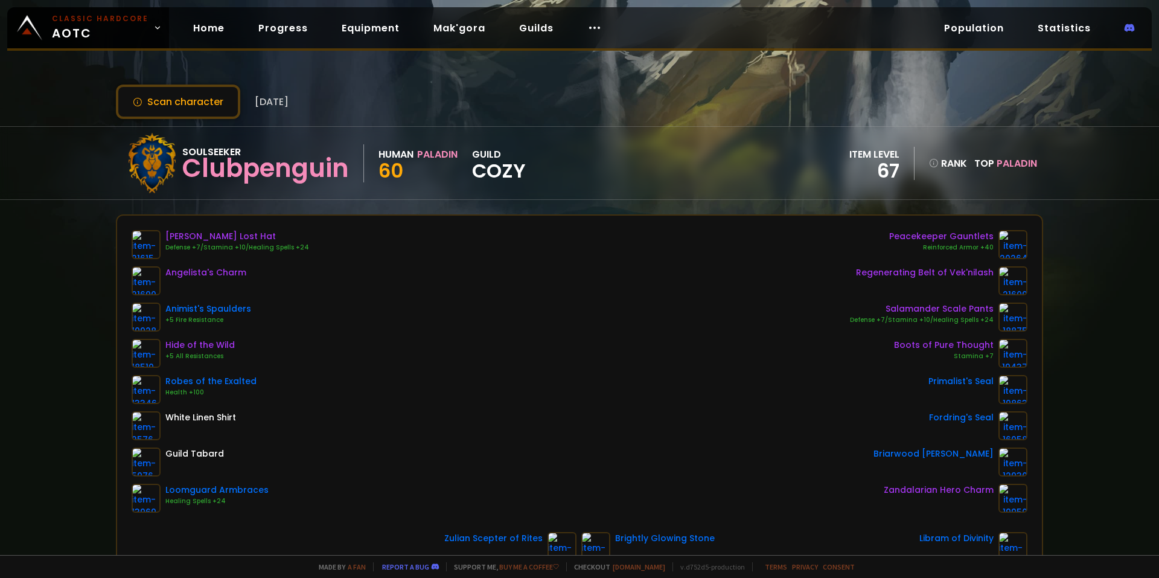 This screenshot has width=1159, height=578. What do you see at coordinates (839, 566) in the screenshot?
I see `a: Consent` at bounding box center [839, 566].